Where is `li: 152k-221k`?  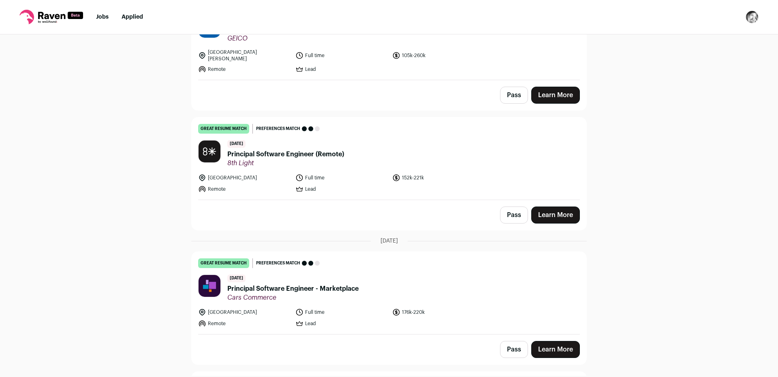
li: 152k-221k is located at coordinates (439, 178).